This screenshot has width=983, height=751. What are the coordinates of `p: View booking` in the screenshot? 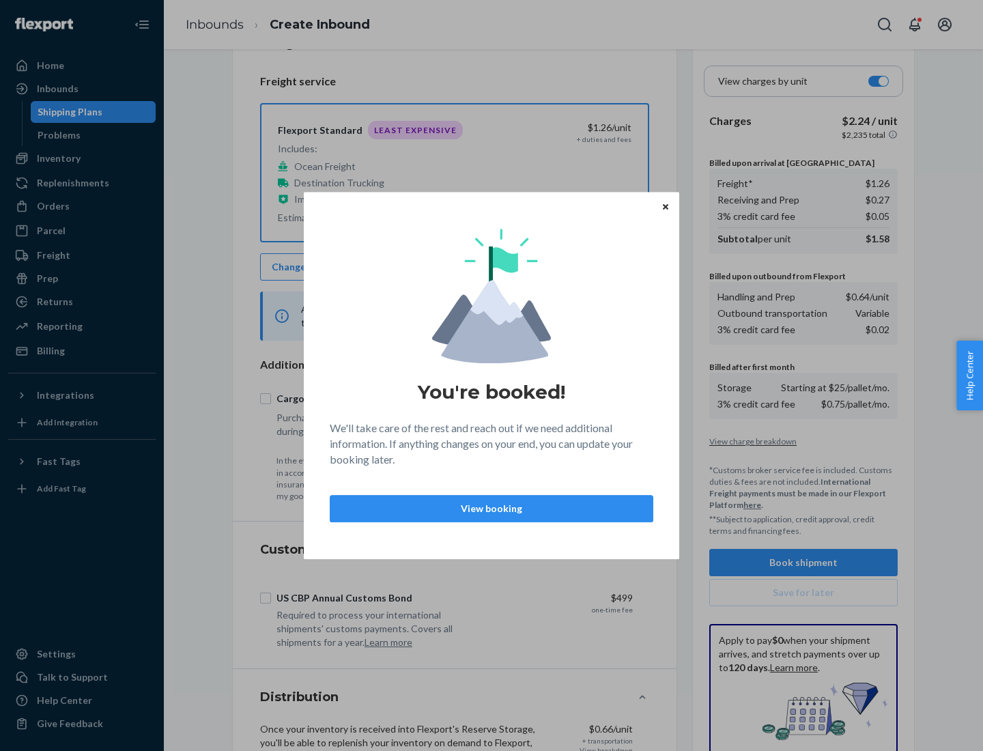 It's located at (491, 508).